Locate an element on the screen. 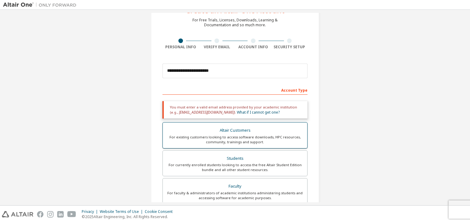 The height and width of the screenshot is (223, 470). div: Account Info is located at coordinates (253, 47).